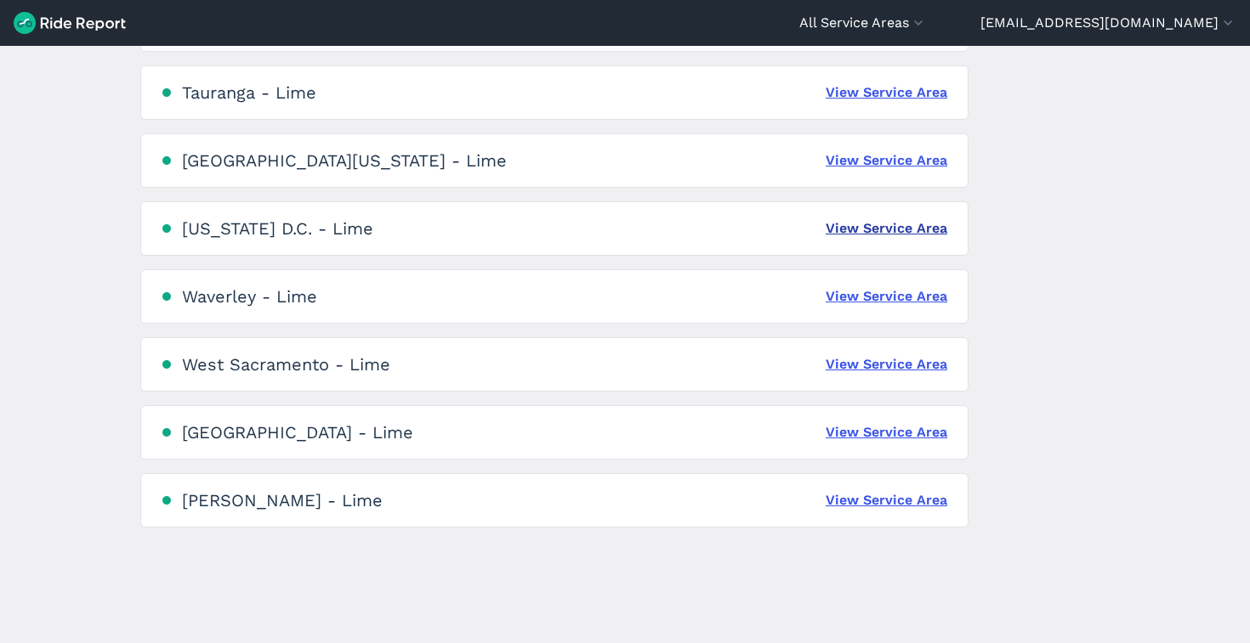  Describe the element at coordinates (249, 93) in the screenshot. I see `div: Tauranga - Lime` at that location.